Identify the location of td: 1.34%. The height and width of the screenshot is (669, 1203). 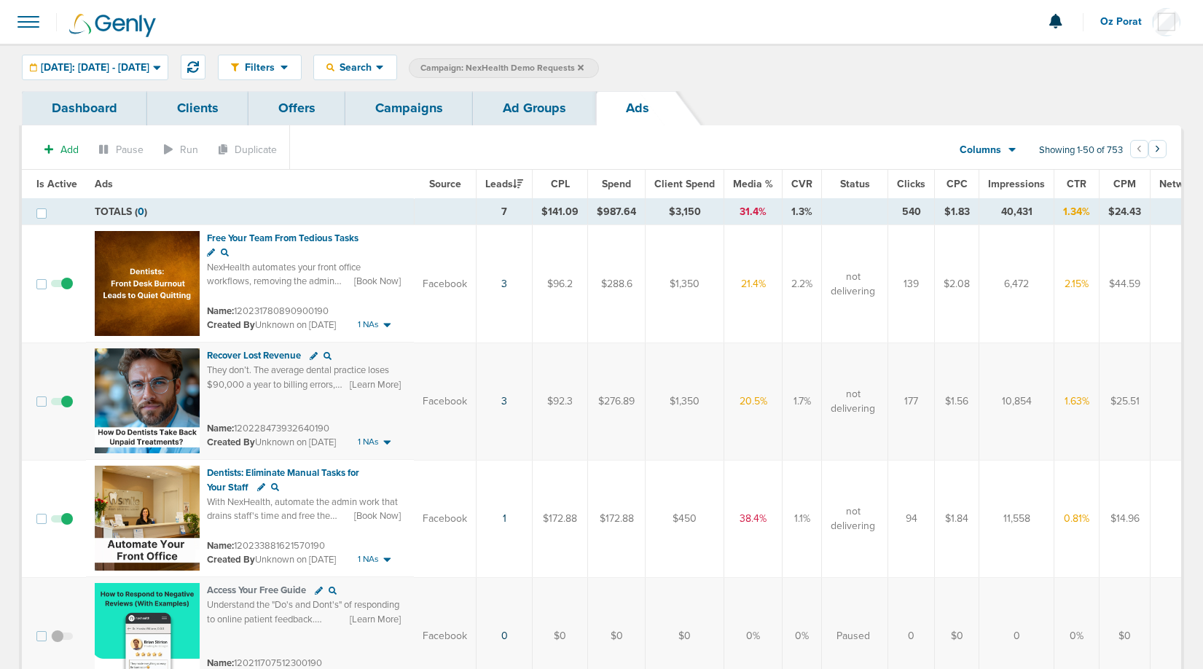
(1077, 212).